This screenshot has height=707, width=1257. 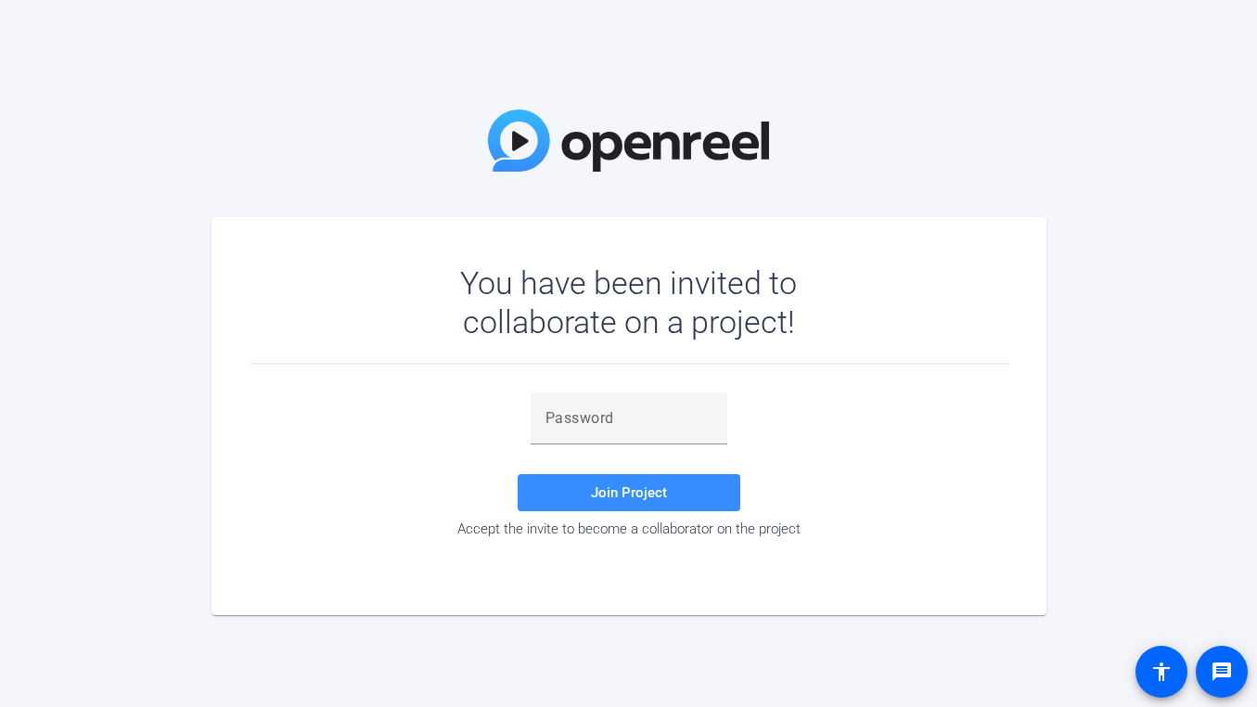 What do you see at coordinates (628, 302) in the screenshot?
I see `div: You have been invited to collaborate on a project!` at bounding box center [628, 302].